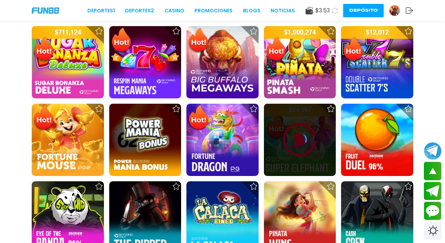 Image resolution: width=445 pixels, height=243 pixels. I want to click on p: $ 12,012, so click(377, 32).